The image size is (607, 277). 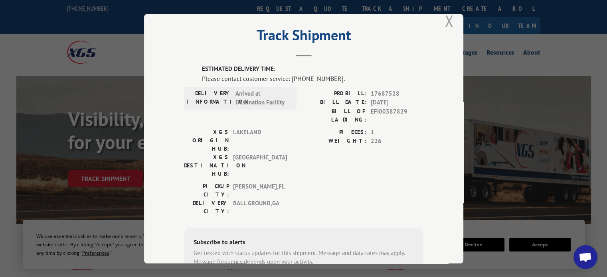 What do you see at coordinates (335, 141) in the screenshot?
I see `label: WEIGHT:` at bounding box center [335, 141].